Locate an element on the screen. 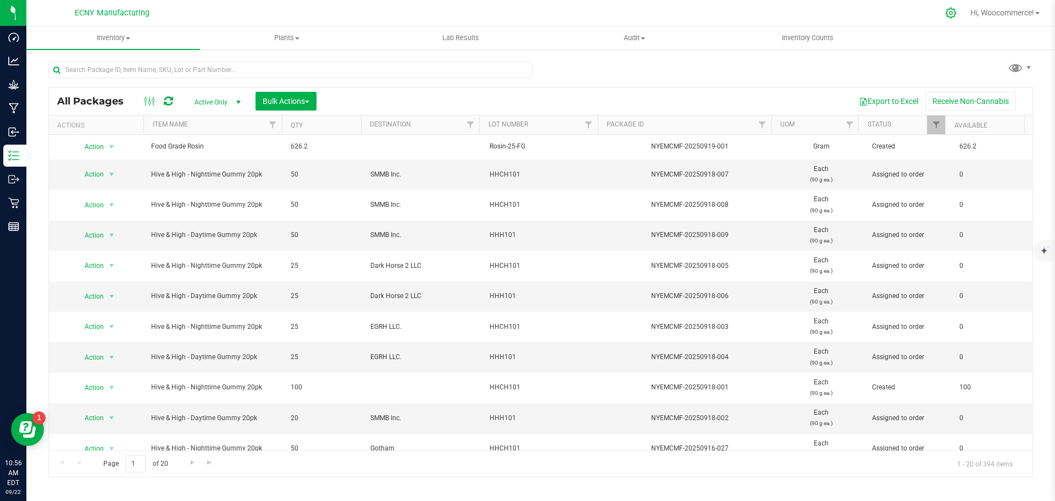  a: Package ID is located at coordinates (626, 124).